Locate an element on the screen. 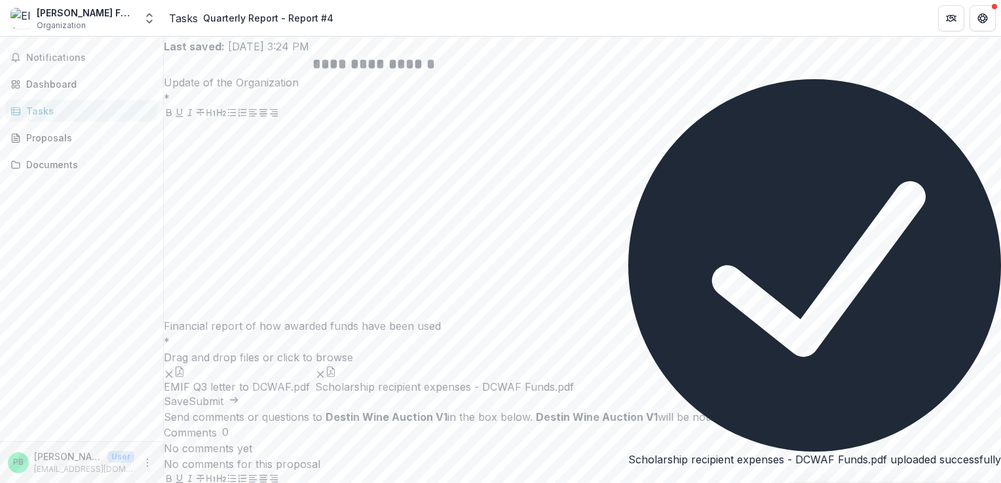 The width and height of the screenshot is (1001, 483). div: Documents is located at coordinates (86, 164).